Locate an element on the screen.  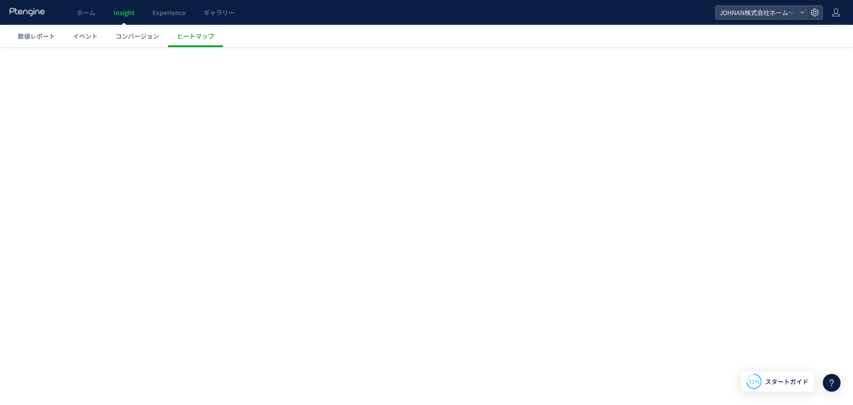
span: イベント is located at coordinates (85, 36).